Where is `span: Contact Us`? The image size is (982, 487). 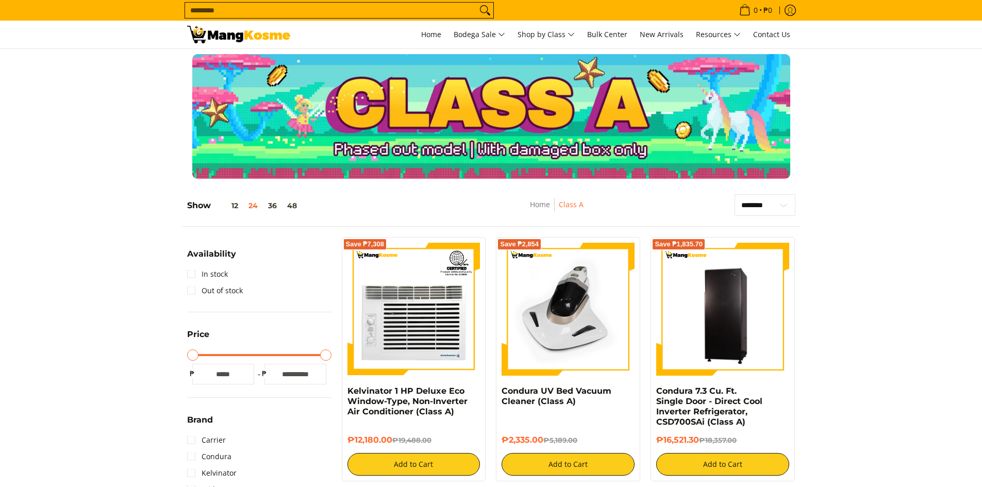 span: Contact Us is located at coordinates (772, 34).